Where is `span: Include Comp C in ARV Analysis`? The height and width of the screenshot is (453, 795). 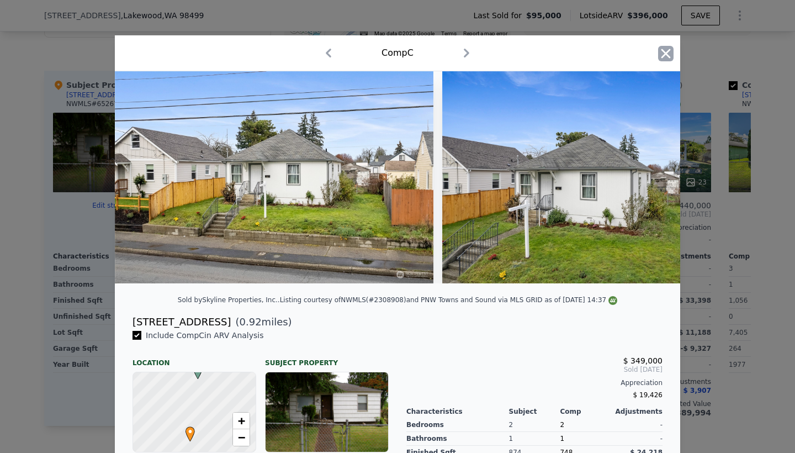 span: Include Comp C in ARV Analysis is located at coordinates (205, 335).